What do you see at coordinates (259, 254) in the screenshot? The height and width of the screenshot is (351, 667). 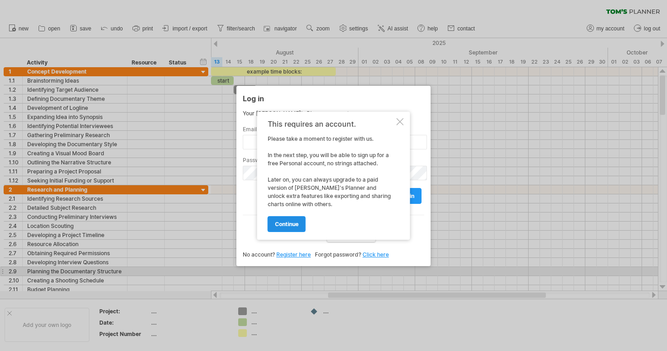 I see `span: No account?` at bounding box center [259, 254].